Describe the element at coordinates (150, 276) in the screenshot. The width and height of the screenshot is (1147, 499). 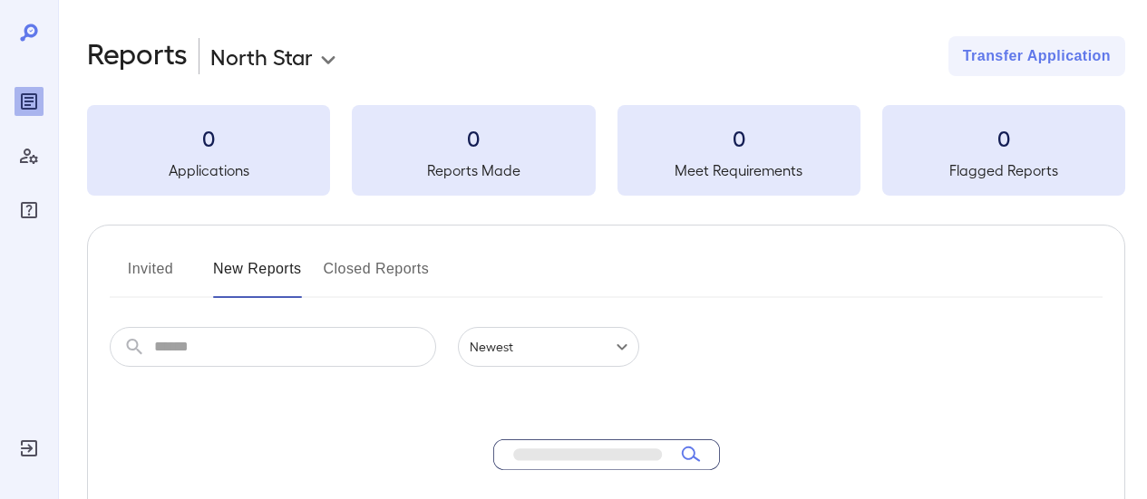
I see `button: Invited` at that location.